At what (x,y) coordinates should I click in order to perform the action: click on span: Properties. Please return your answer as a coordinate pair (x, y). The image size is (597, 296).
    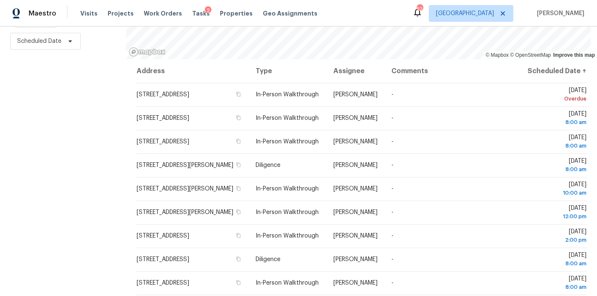
    Looking at the image, I should click on (236, 13).